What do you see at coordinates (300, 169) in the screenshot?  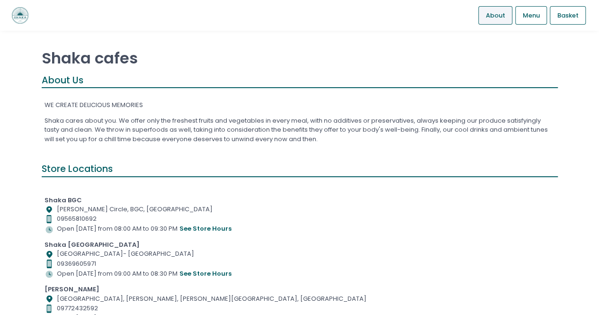 I see `div: Store Locations` at bounding box center [300, 169].